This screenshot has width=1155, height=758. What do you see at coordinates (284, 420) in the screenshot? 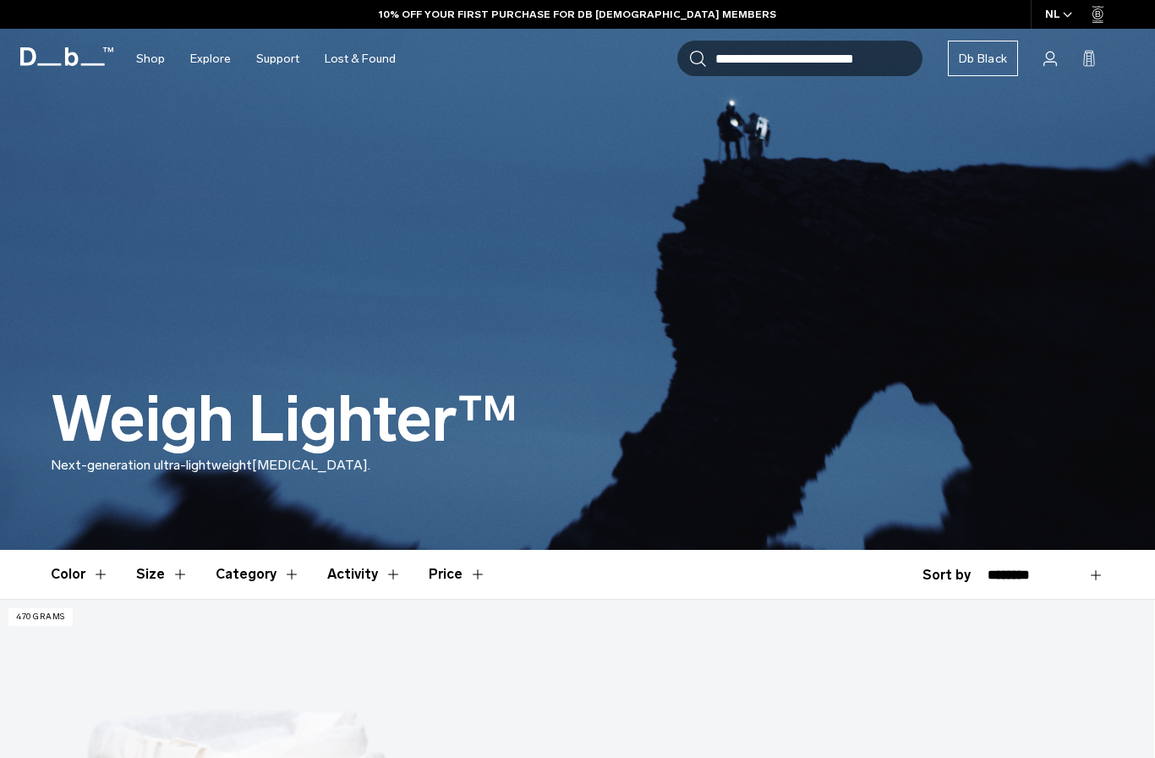
I see `h1: Weigh Lighter™` at bounding box center [284, 420].